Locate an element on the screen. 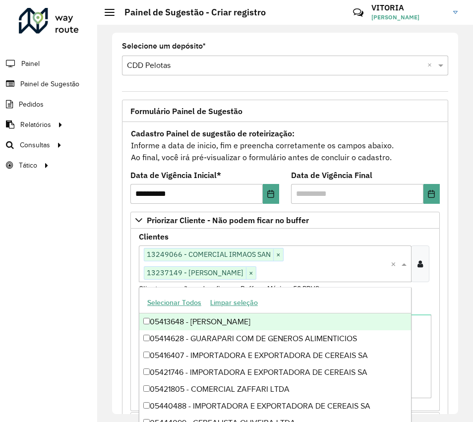 This screenshot has width=473, height=422. h3: VITORIA is located at coordinates (409, 7).